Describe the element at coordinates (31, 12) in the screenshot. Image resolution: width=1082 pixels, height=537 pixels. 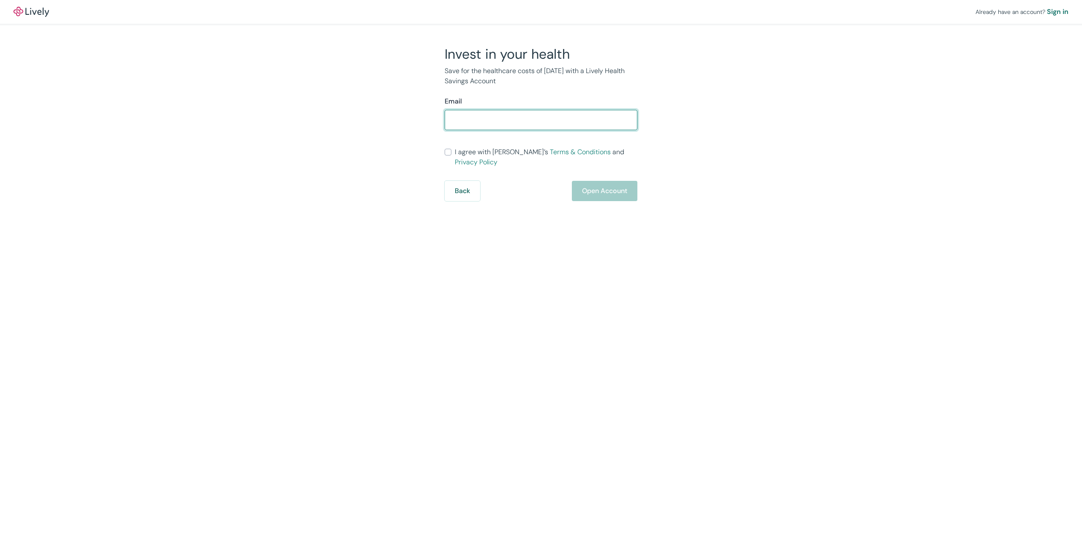
I see `a: LivelyLively` at that location.